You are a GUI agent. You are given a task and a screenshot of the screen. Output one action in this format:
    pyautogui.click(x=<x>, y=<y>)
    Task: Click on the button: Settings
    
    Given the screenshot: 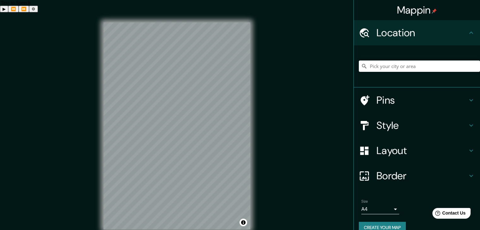 What is the action you would take?
    pyautogui.click(x=33, y=9)
    